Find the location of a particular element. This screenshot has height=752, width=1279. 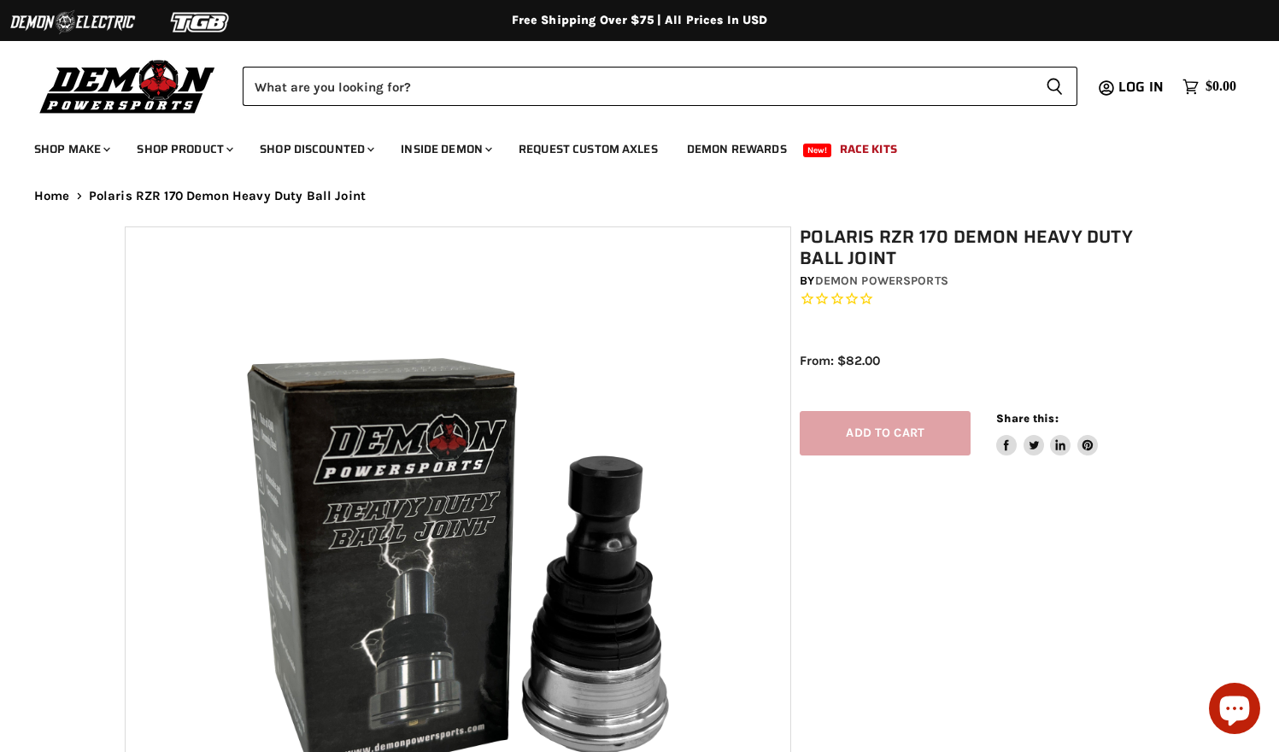

h1: Polaris RZR 170 Demon Heavy Duty Ball Joint is located at coordinates (981, 248).